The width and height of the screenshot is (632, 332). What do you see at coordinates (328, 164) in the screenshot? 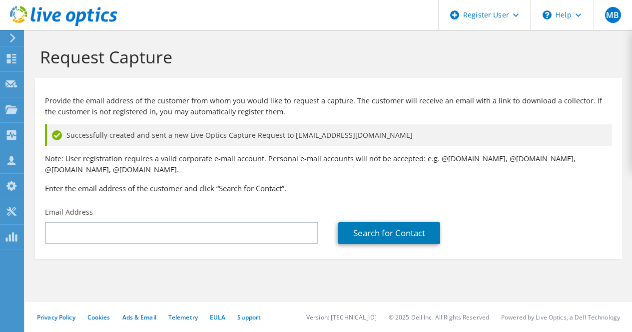
I see `p: Note: User registration requires a valid corporate e-mail account. Personal e-mail accounts will ...` at bounding box center [328, 164].